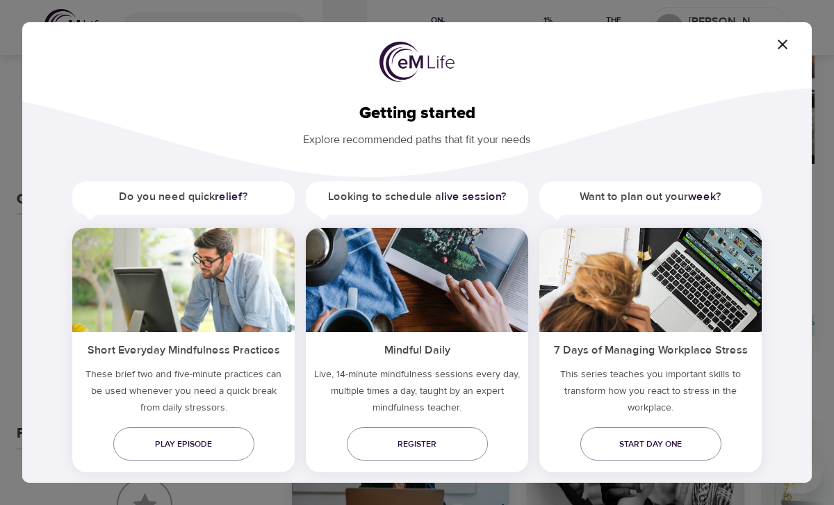  I want to click on span: Register, so click(417, 444).